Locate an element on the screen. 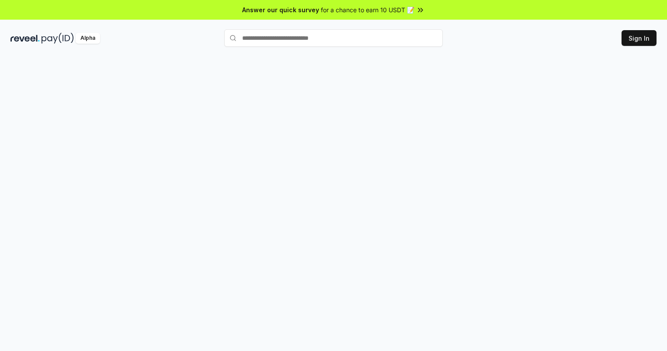  div: Alpha is located at coordinates (88, 38).